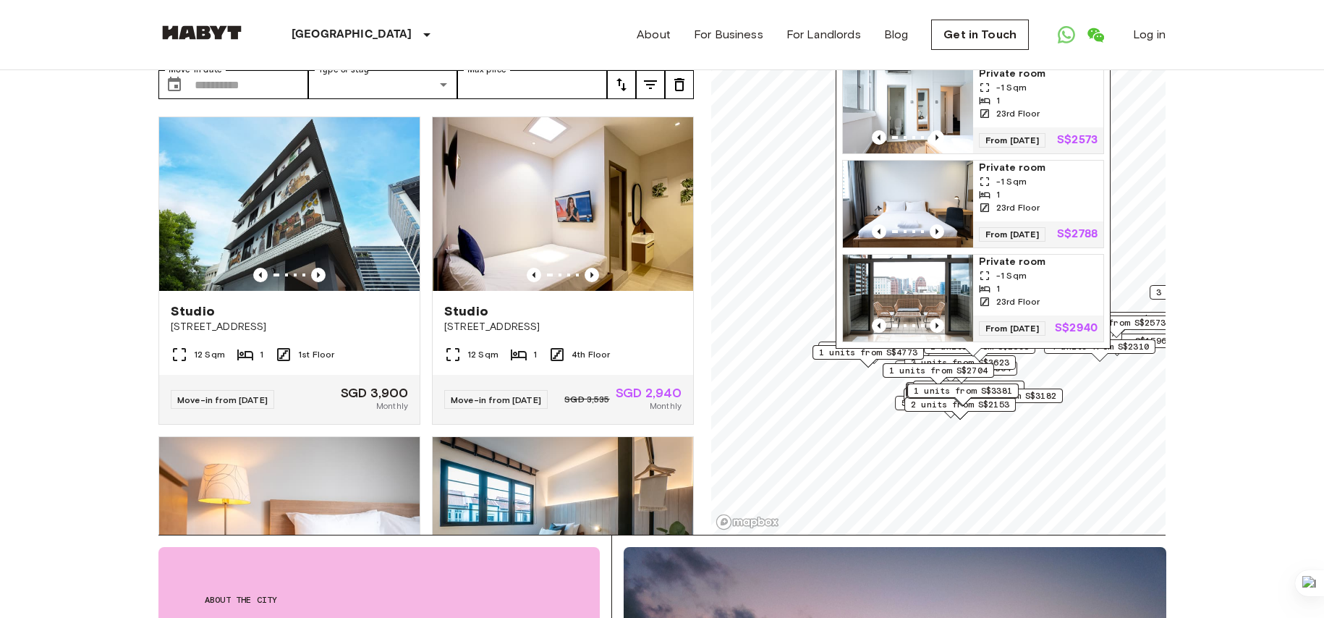 The height and width of the screenshot is (618, 1324). Describe the element at coordinates (289, 524) in the screenshot. I see `img: Marketing picture of unit SG-01-106-001-01` at that location.